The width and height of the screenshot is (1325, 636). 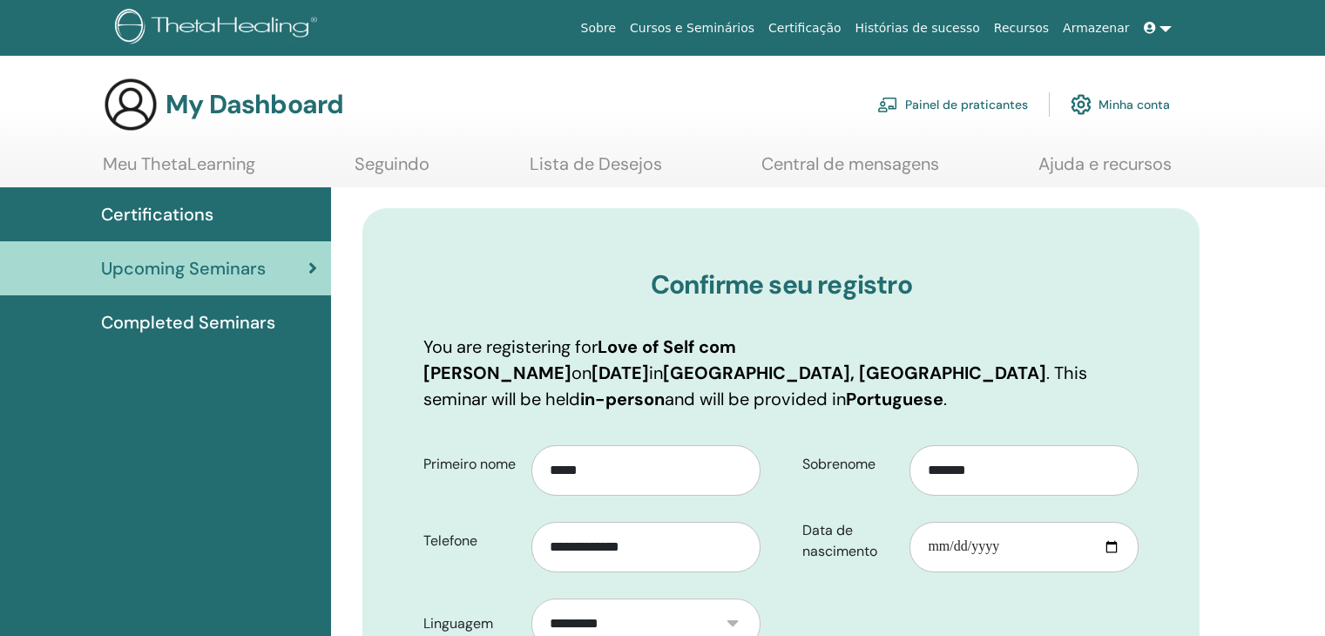 What do you see at coordinates (470, 541) in the screenshot?
I see `label: Telefone` at bounding box center [470, 541].